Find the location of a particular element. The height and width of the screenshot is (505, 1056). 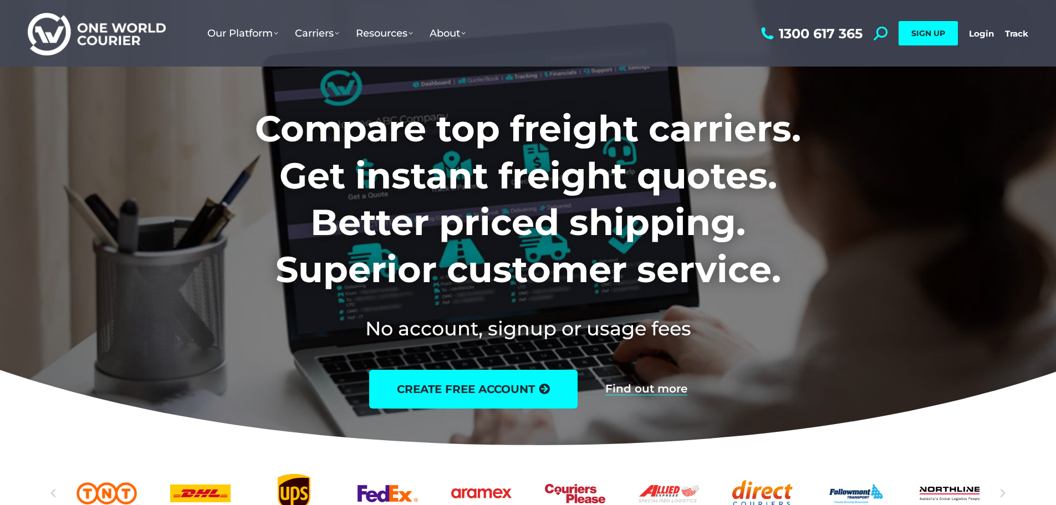

span: Resources is located at coordinates (384, 33).